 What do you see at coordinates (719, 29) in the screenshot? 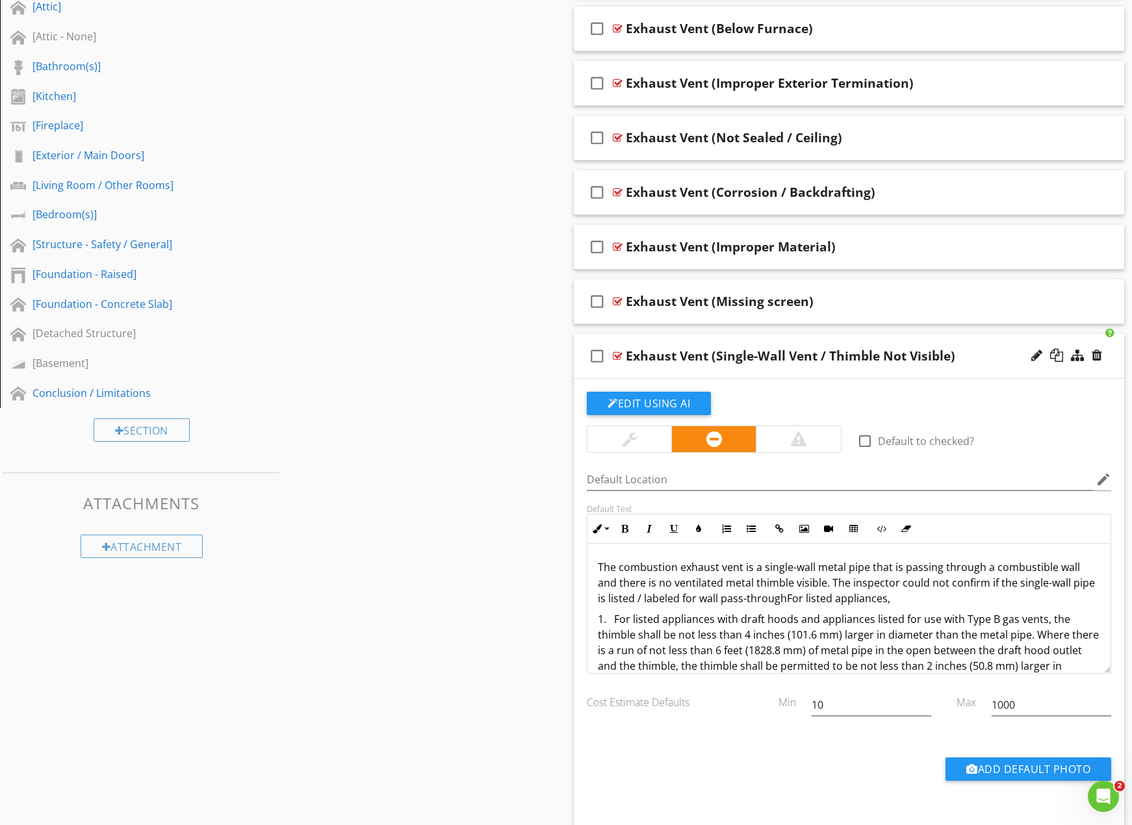
I see `div: Exhaust Vent (Below Furnace)` at bounding box center [719, 29].